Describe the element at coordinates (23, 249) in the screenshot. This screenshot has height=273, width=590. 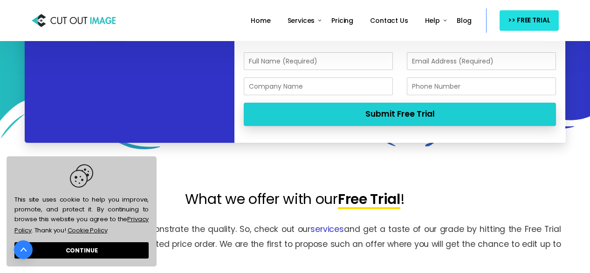
I see `a: Go to top` at that location.